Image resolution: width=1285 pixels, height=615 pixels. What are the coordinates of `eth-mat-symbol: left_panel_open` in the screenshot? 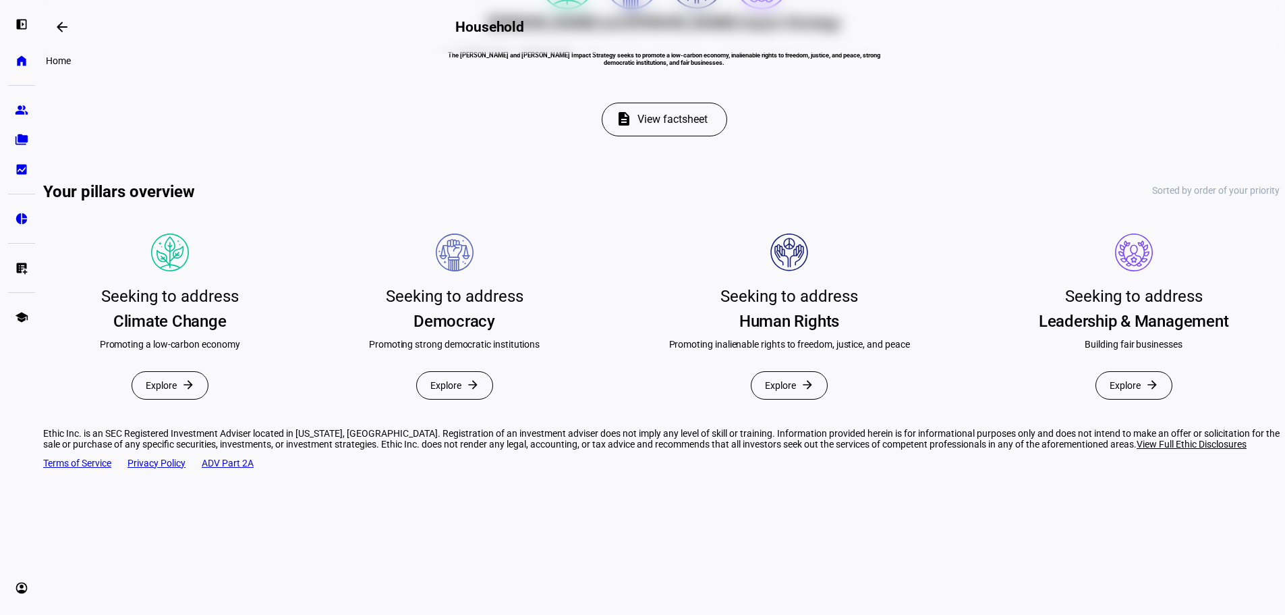 It's located at (22, 24).